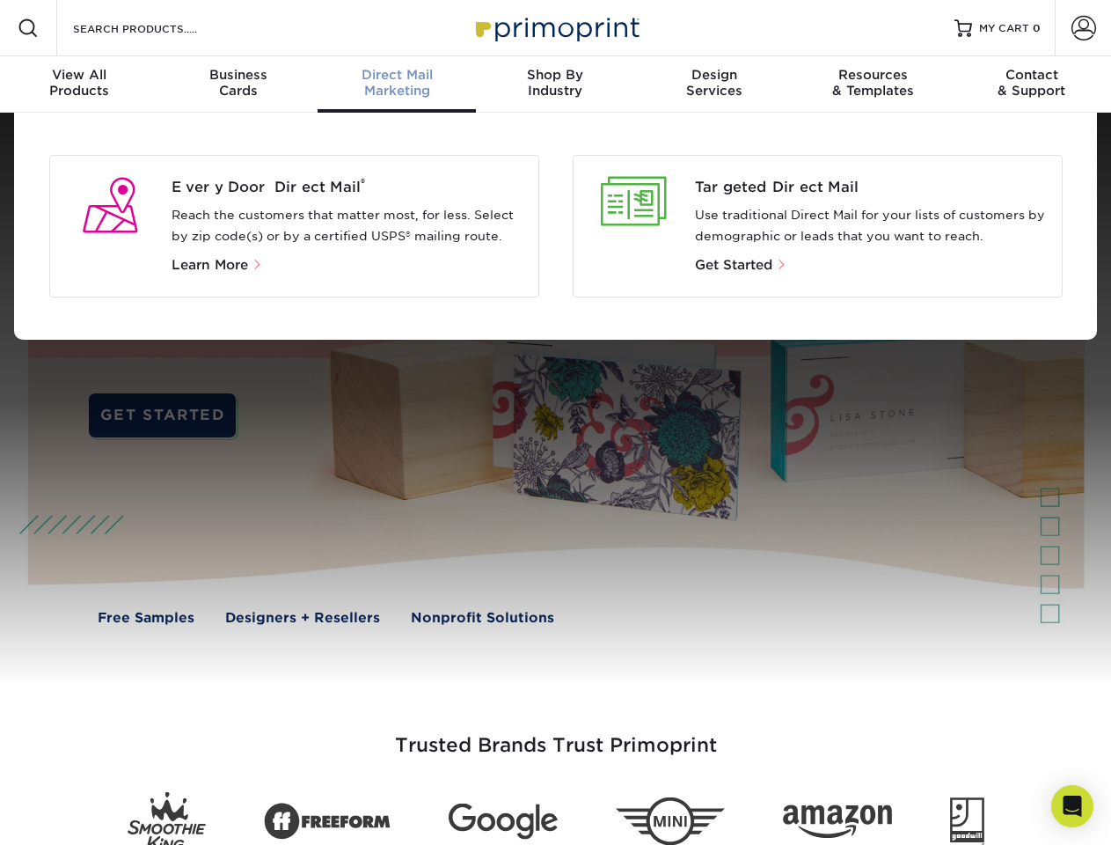 The image size is (1111, 845). I want to click on a: Targeted Direct Mail, so click(871, 187).